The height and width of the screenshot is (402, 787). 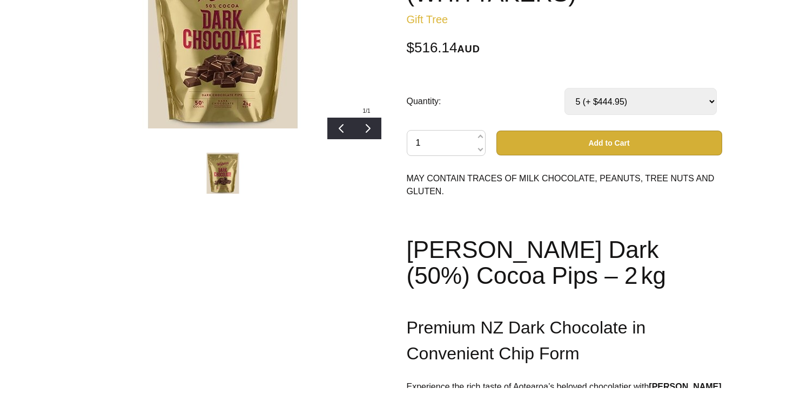 What do you see at coordinates (486, 102) in the screenshot?
I see `td: Quantity:` at bounding box center [486, 102].